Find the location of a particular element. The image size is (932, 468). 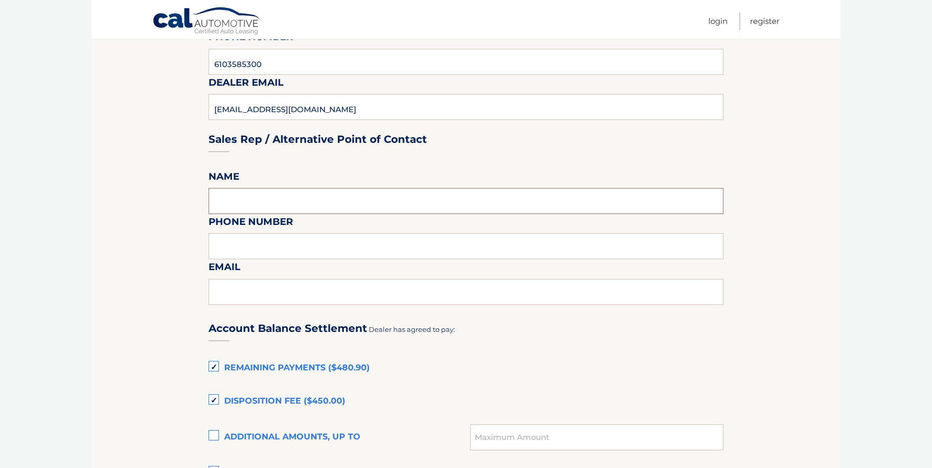

input: Maximum Amount is located at coordinates (596, 438).